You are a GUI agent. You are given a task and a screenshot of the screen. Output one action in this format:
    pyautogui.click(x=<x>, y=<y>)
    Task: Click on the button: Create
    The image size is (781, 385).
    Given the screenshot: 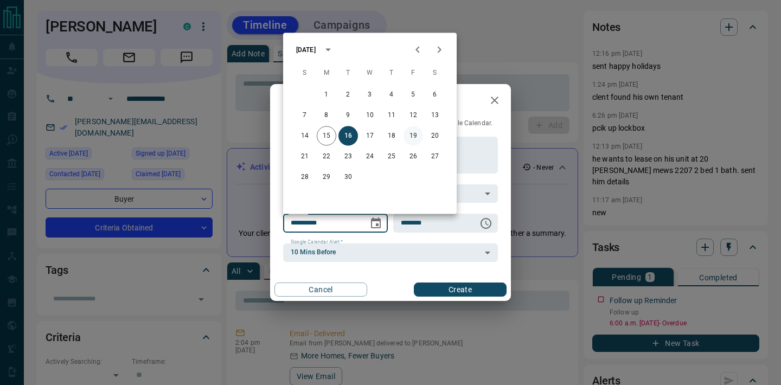 What is the action you would take?
    pyautogui.click(x=460, y=290)
    